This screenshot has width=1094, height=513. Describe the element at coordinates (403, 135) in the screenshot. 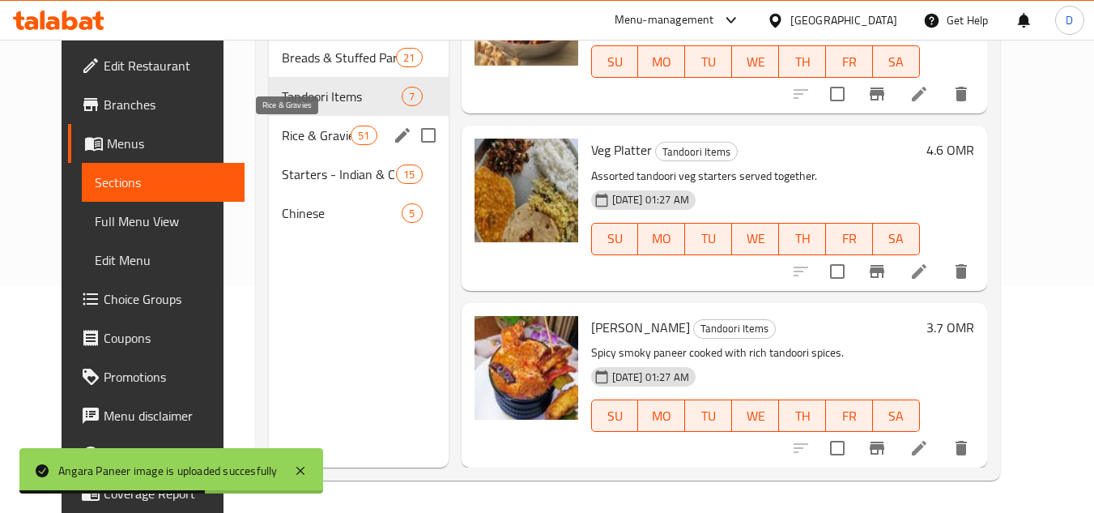

I see `button: edit` at that location.